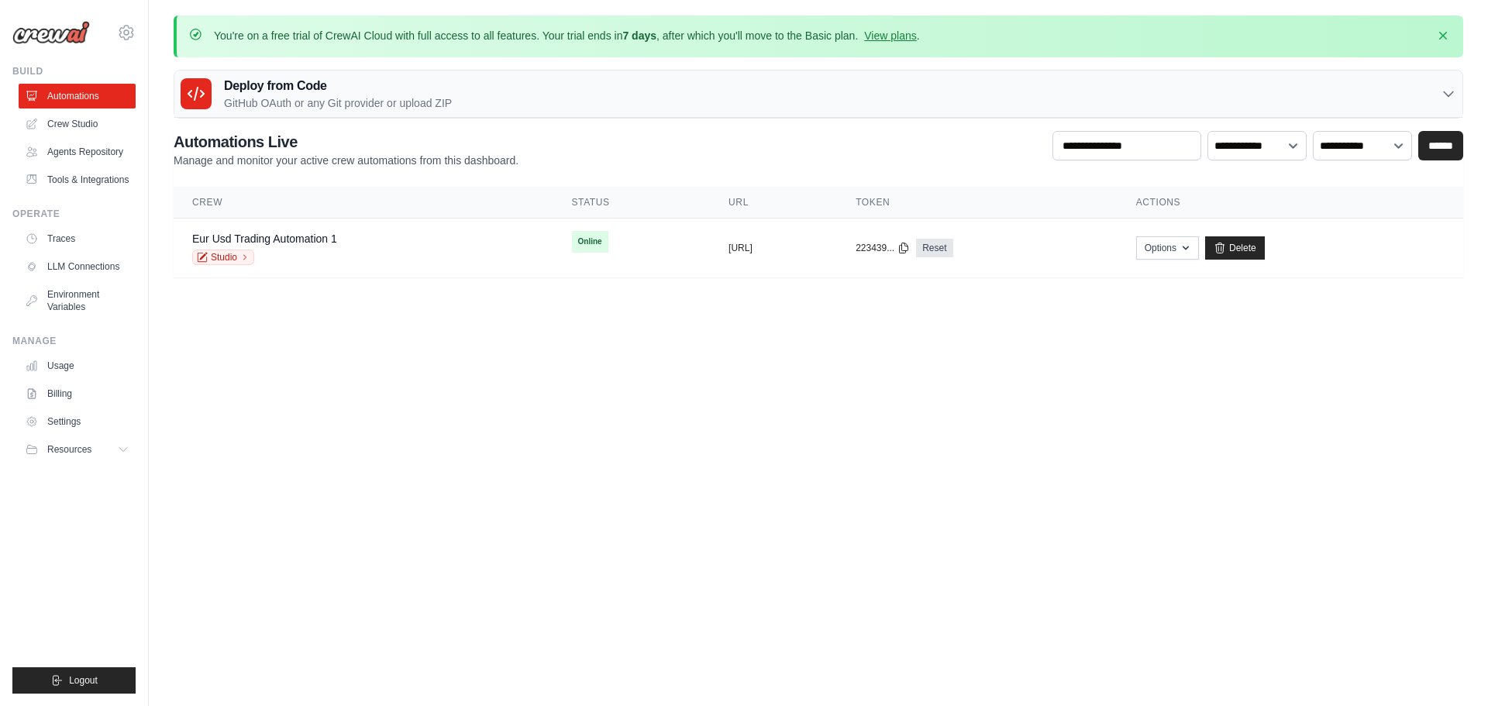 This screenshot has width=1488, height=706. Describe the element at coordinates (74, 680) in the screenshot. I see `button: Logout` at that location.